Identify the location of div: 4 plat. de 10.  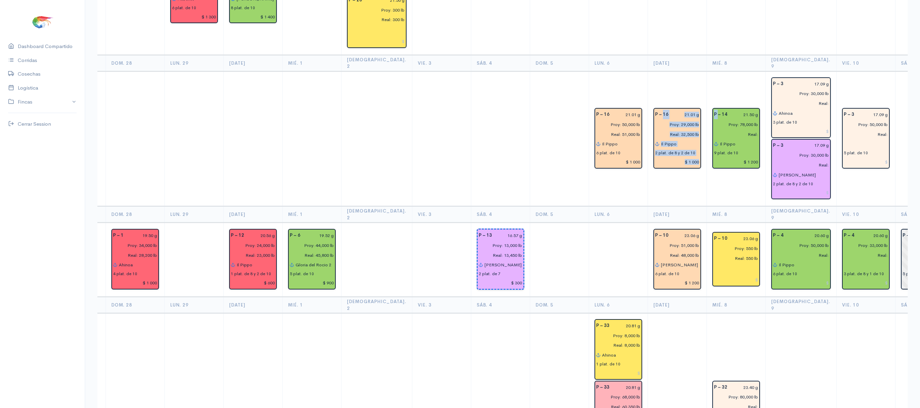
(125, 274).